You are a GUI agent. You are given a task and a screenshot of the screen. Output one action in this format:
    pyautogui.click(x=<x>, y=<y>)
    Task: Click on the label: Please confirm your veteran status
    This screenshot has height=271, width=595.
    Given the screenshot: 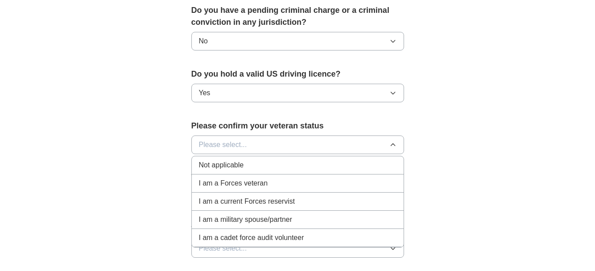 What is the action you would take?
    pyautogui.click(x=298, y=126)
    